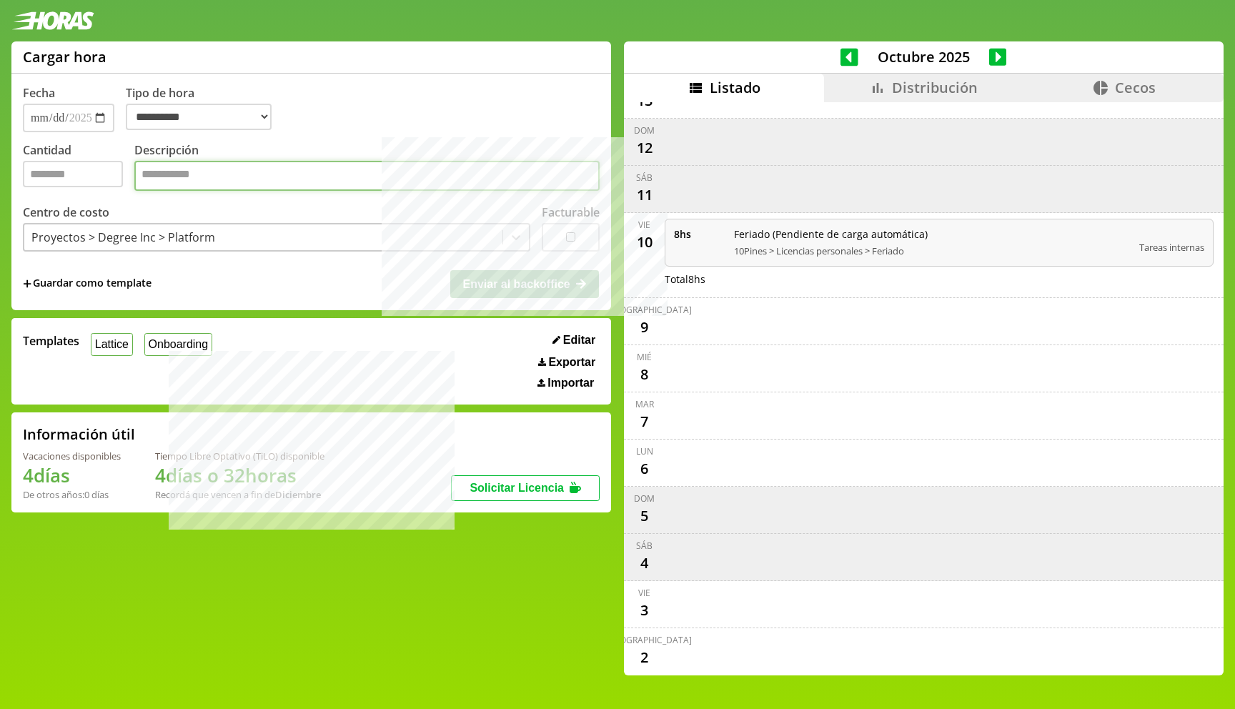 The height and width of the screenshot is (709, 1235). What do you see at coordinates (178, 344) in the screenshot?
I see `button: Onboarding` at bounding box center [178, 344].